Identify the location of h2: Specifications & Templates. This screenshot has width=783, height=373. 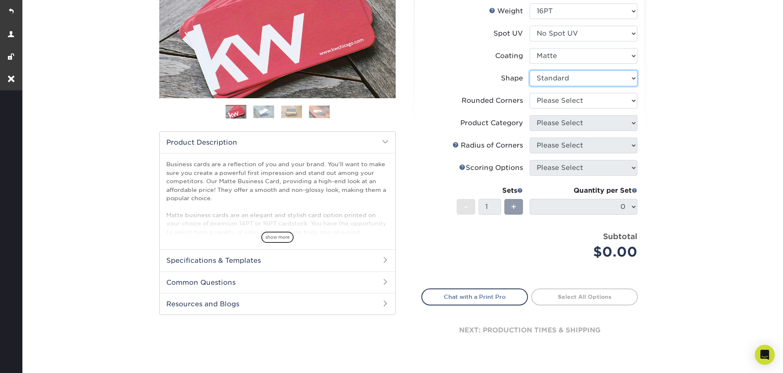
(278, 261).